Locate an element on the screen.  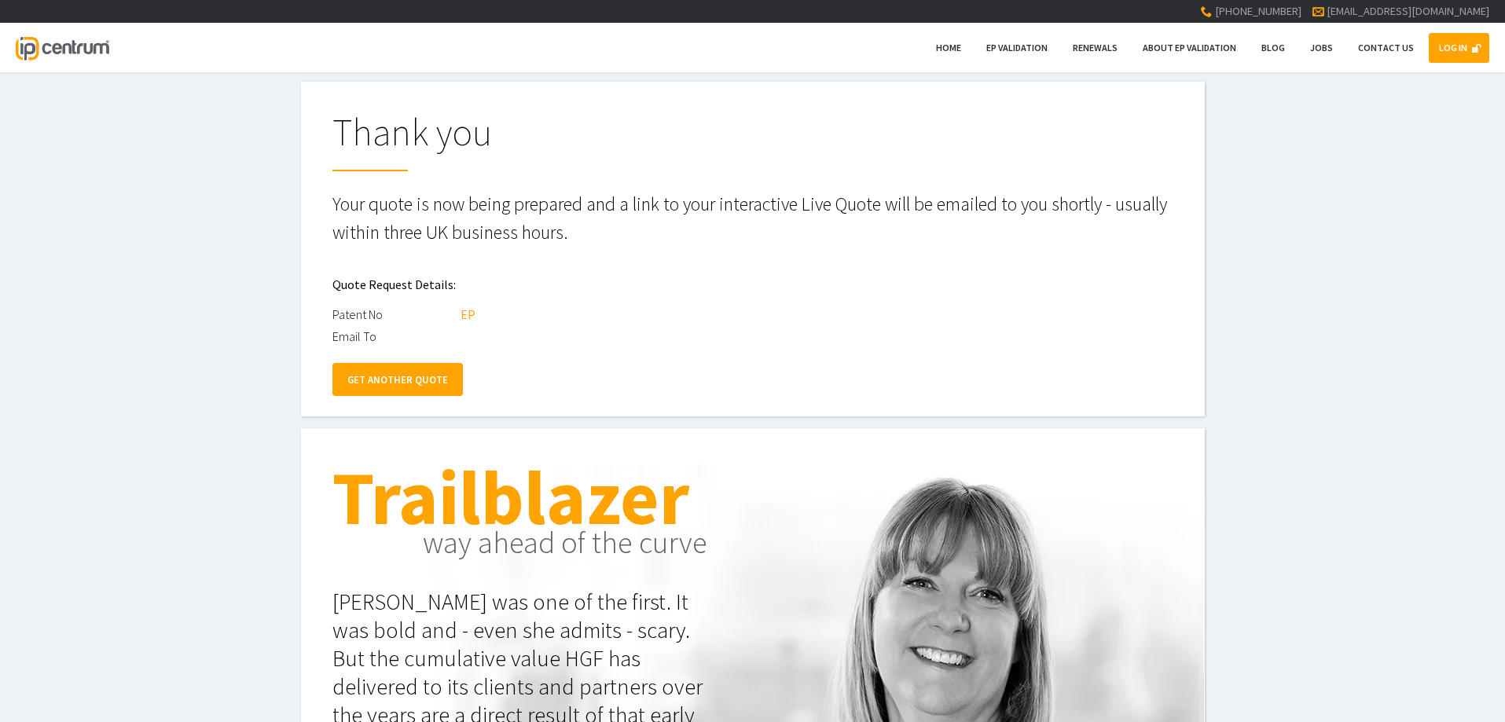
a: IP Centrum is located at coordinates (62, 47).